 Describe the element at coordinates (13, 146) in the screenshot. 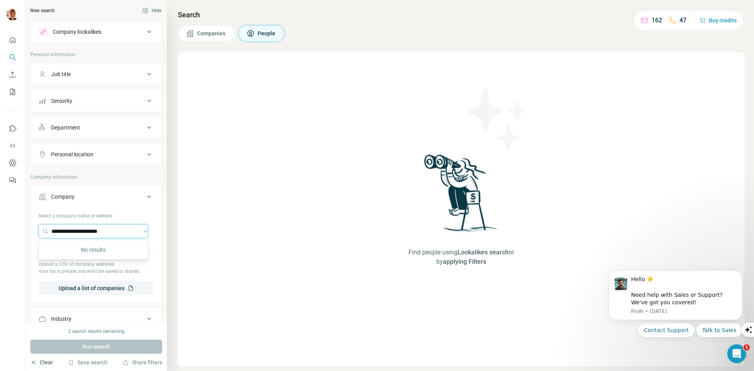

I see `button: Use Surfe API` at that location.